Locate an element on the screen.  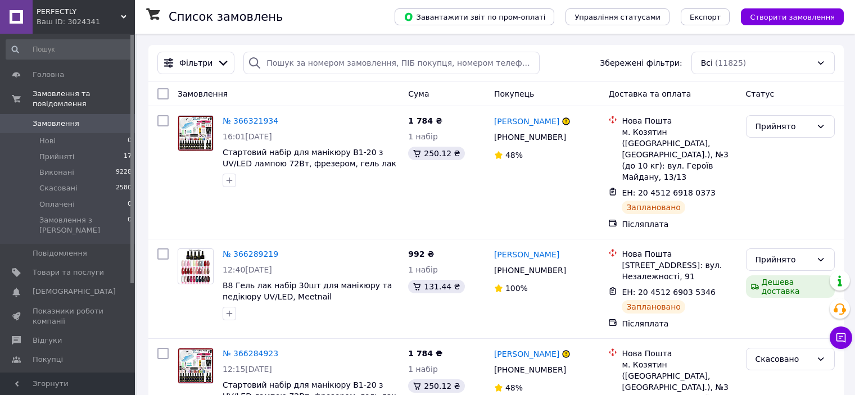
span: Показники роботи компанії is located at coordinates (68, 317).